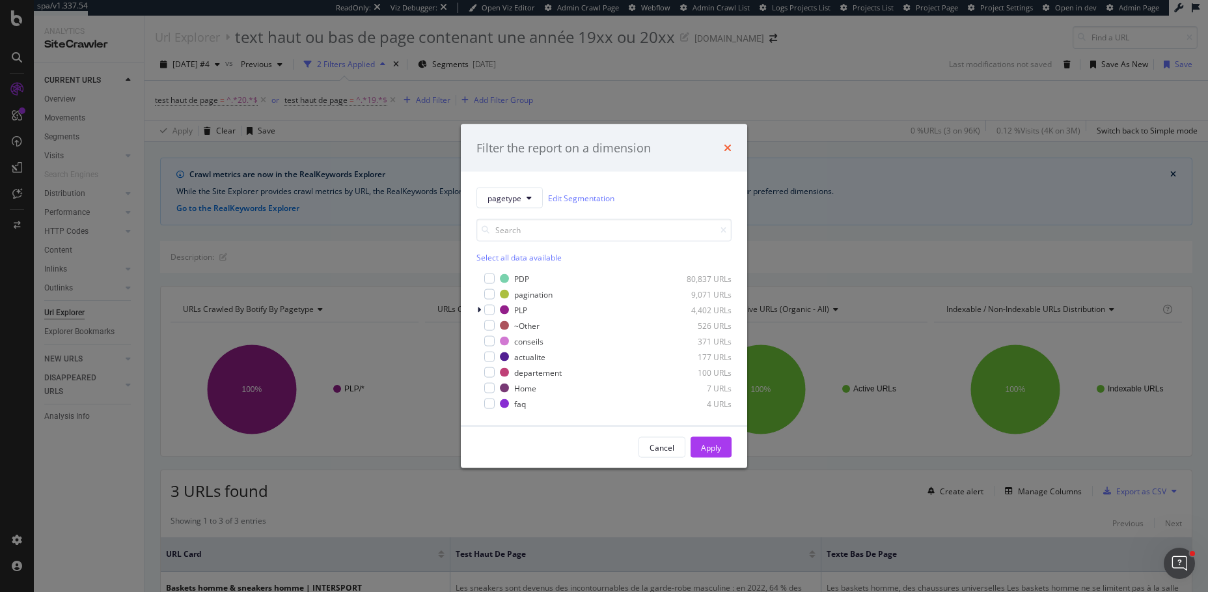 The height and width of the screenshot is (592, 1208). What do you see at coordinates (728, 148) in the screenshot?
I see `div: times` at bounding box center [728, 148].